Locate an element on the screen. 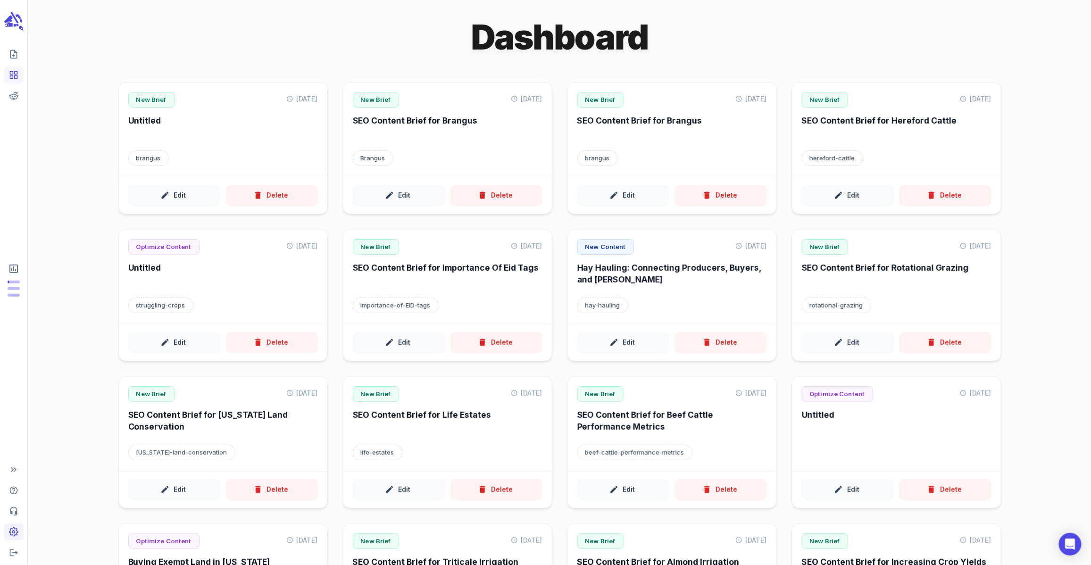 The width and height of the screenshot is (1091, 565). span: View your content dashboard is located at coordinates (14, 75).